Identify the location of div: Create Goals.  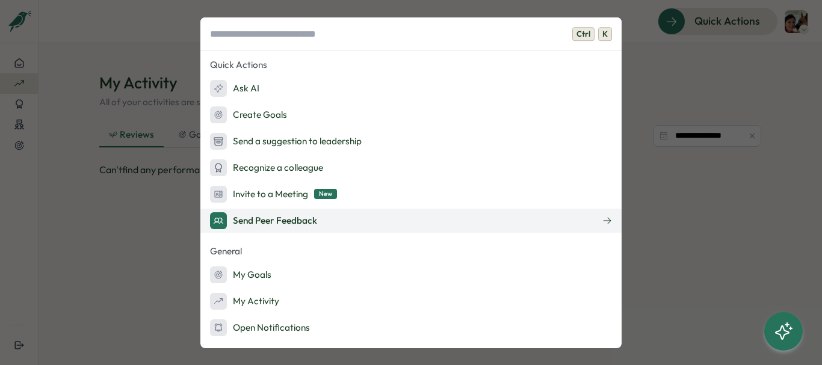
(248, 115).